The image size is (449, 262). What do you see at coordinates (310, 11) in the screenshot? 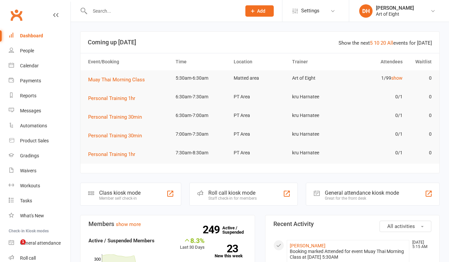
I see `span: Settings` at bounding box center [310, 11].